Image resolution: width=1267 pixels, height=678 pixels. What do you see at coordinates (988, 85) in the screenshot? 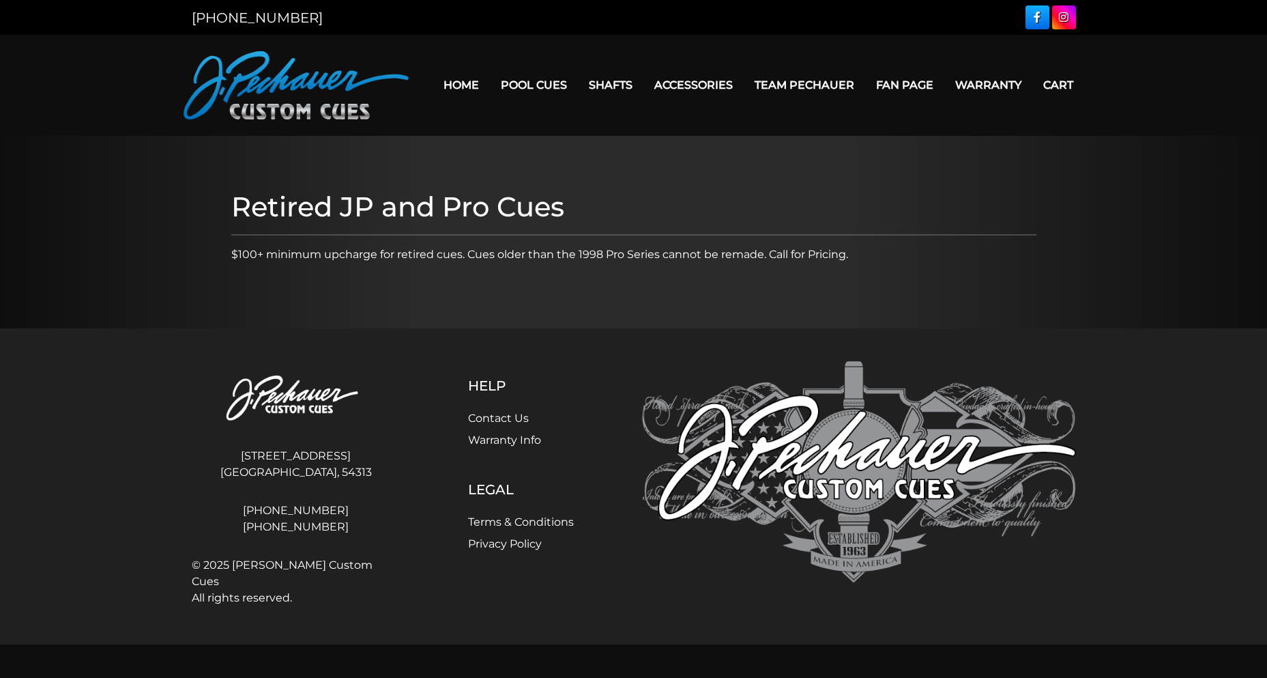
I see `a: Warranty` at bounding box center [988, 85].